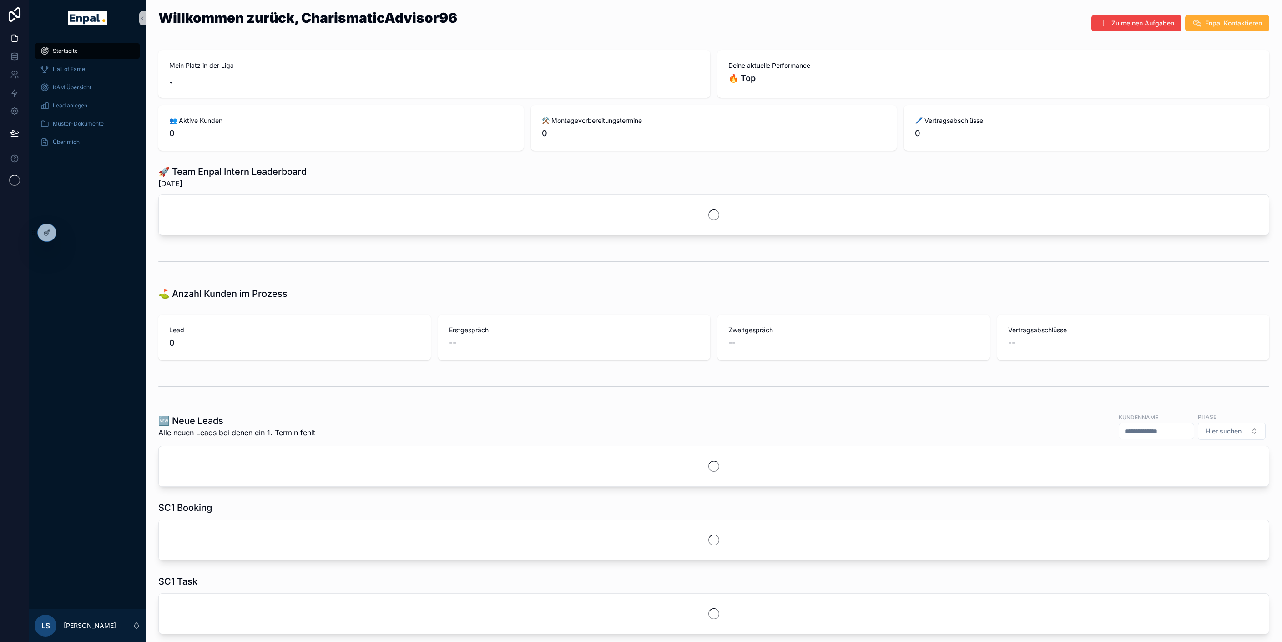  What do you see at coordinates (87, 87) in the screenshot?
I see `a: KAM Übersicht` at bounding box center [87, 87].